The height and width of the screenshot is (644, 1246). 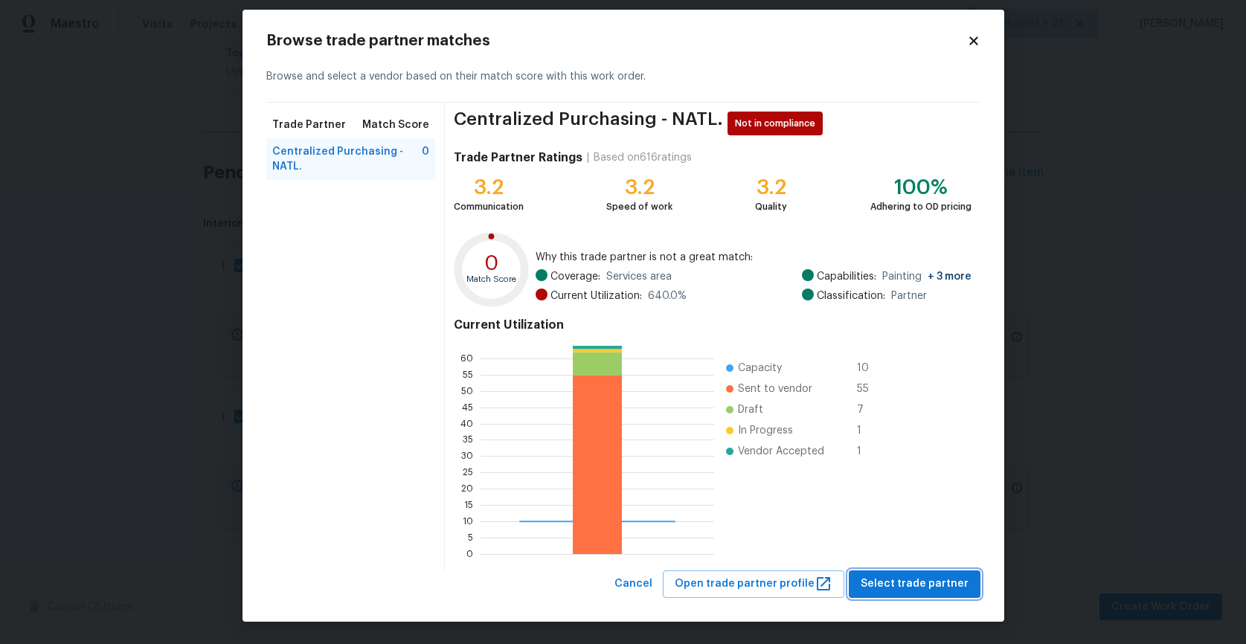 What do you see at coordinates (667, 296) in the screenshot?
I see `span: 640.0 %` at bounding box center [667, 296].